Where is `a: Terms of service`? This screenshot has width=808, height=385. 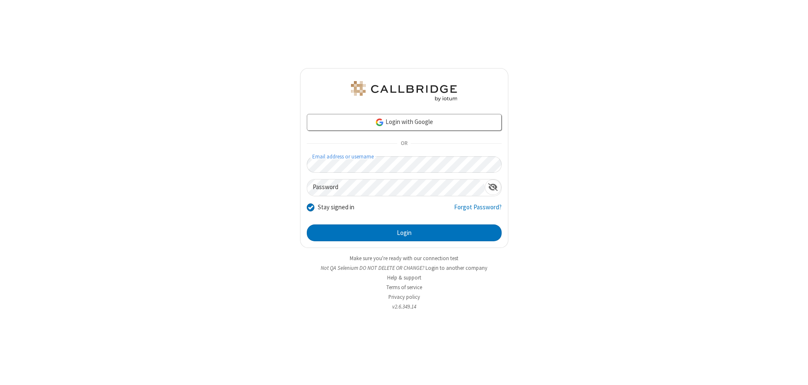
a: Terms of service is located at coordinates (404, 287).